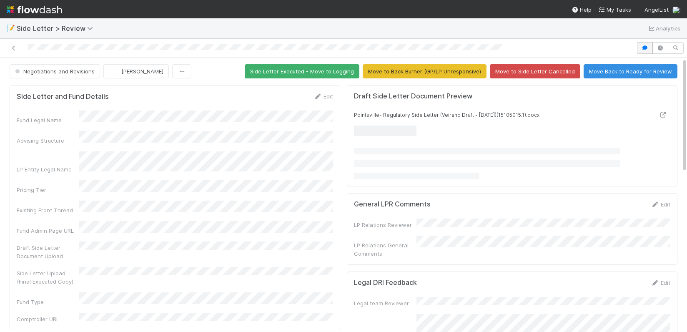 The image size is (687, 332). I want to click on img: logo-inverted-e16ddd16eac7371096b0.svg, so click(34, 10).